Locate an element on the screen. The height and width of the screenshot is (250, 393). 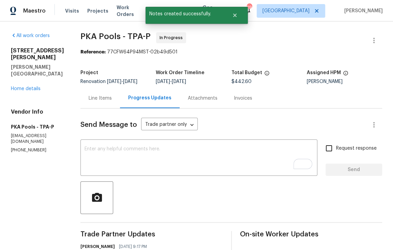
span: Request response is located at coordinates (356, 149).